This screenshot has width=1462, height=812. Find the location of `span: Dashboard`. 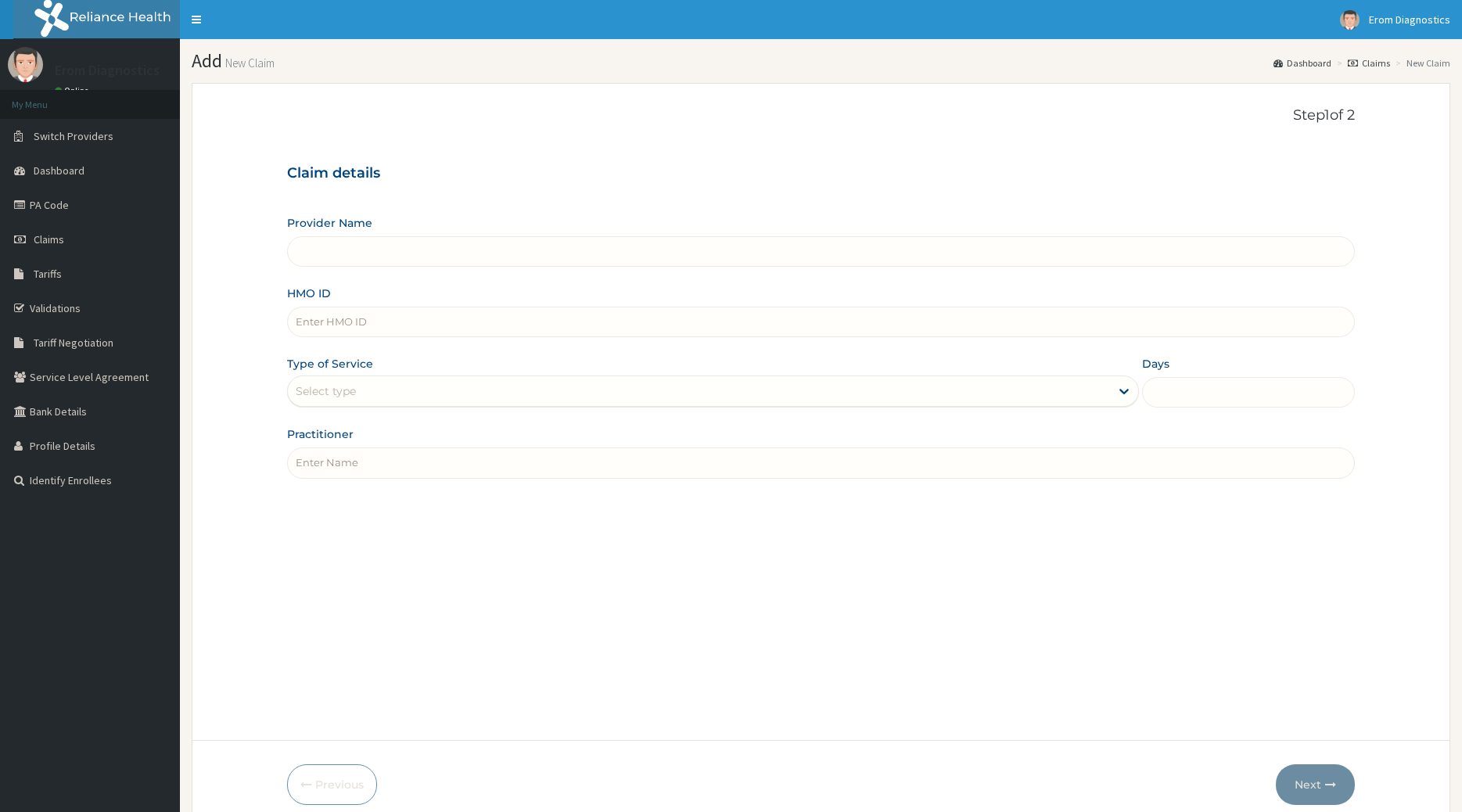

span: Dashboard is located at coordinates (59, 170).